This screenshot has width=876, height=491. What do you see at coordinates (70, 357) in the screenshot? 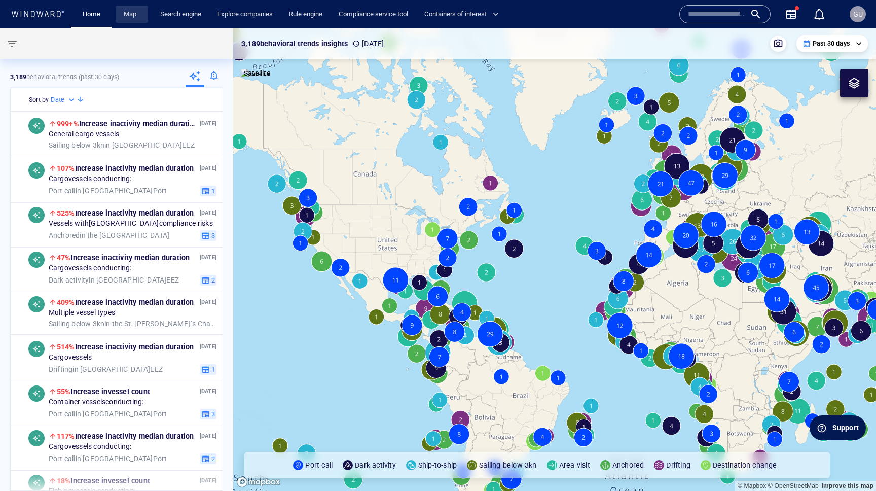
I see `span: Cargo vessels` at bounding box center [70, 357].